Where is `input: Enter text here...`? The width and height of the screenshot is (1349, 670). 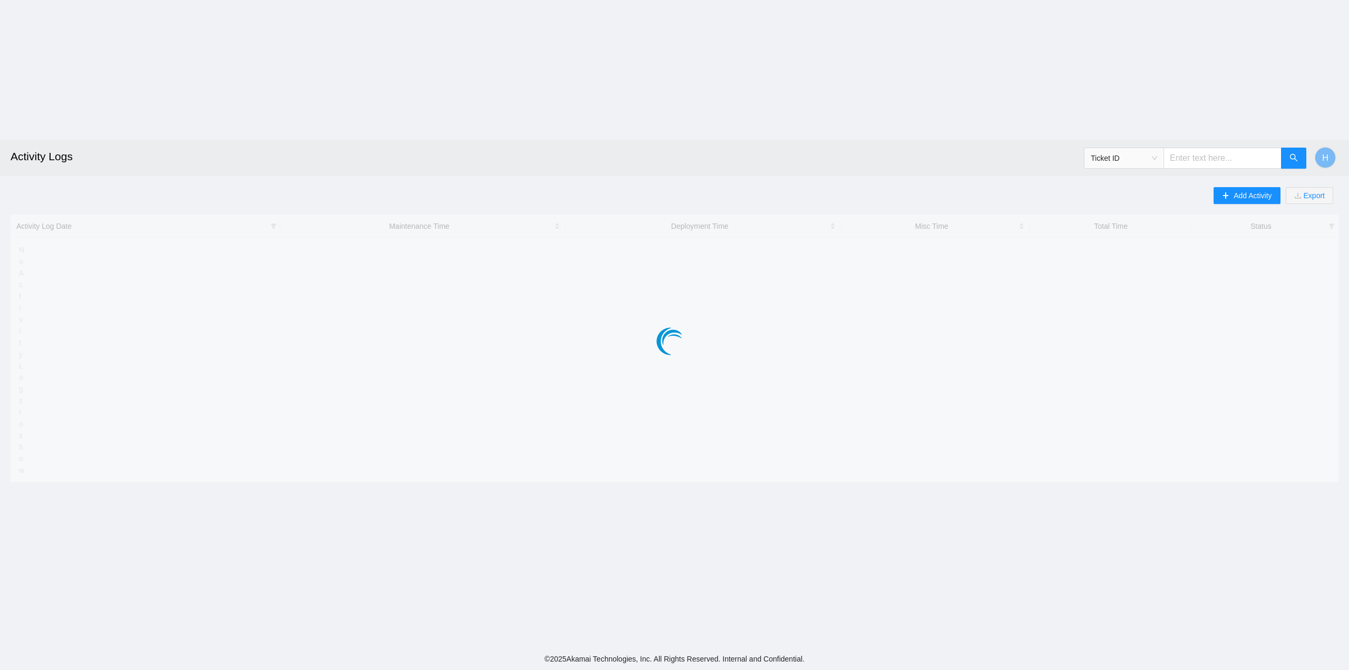
input: Enter text here... is located at coordinates (1222, 158).